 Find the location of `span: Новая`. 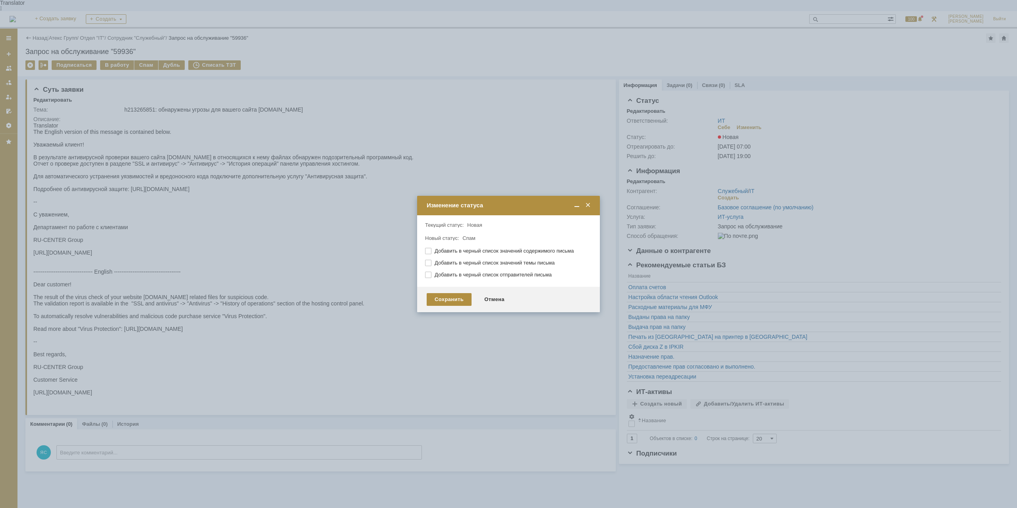

span: Новая is located at coordinates (475, 225).